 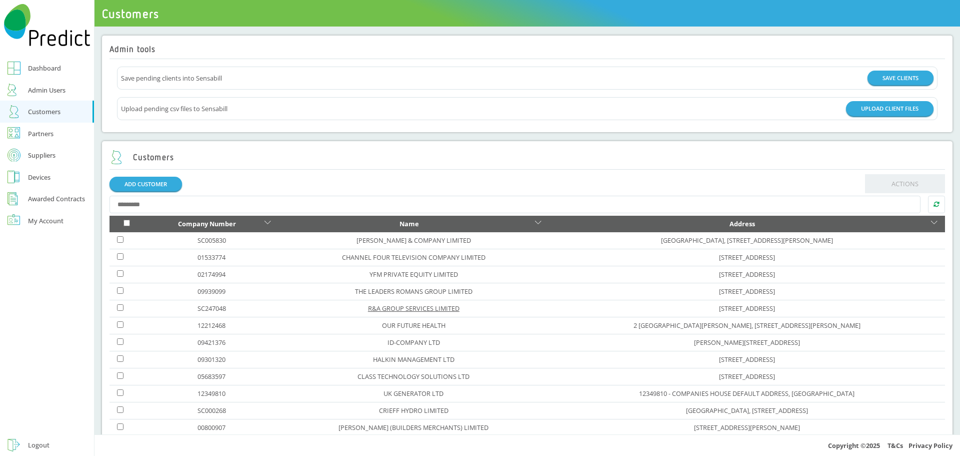 What do you see at coordinates (528, 94) in the screenshot?
I see `div: Actions` at bounding box center [528, 94].